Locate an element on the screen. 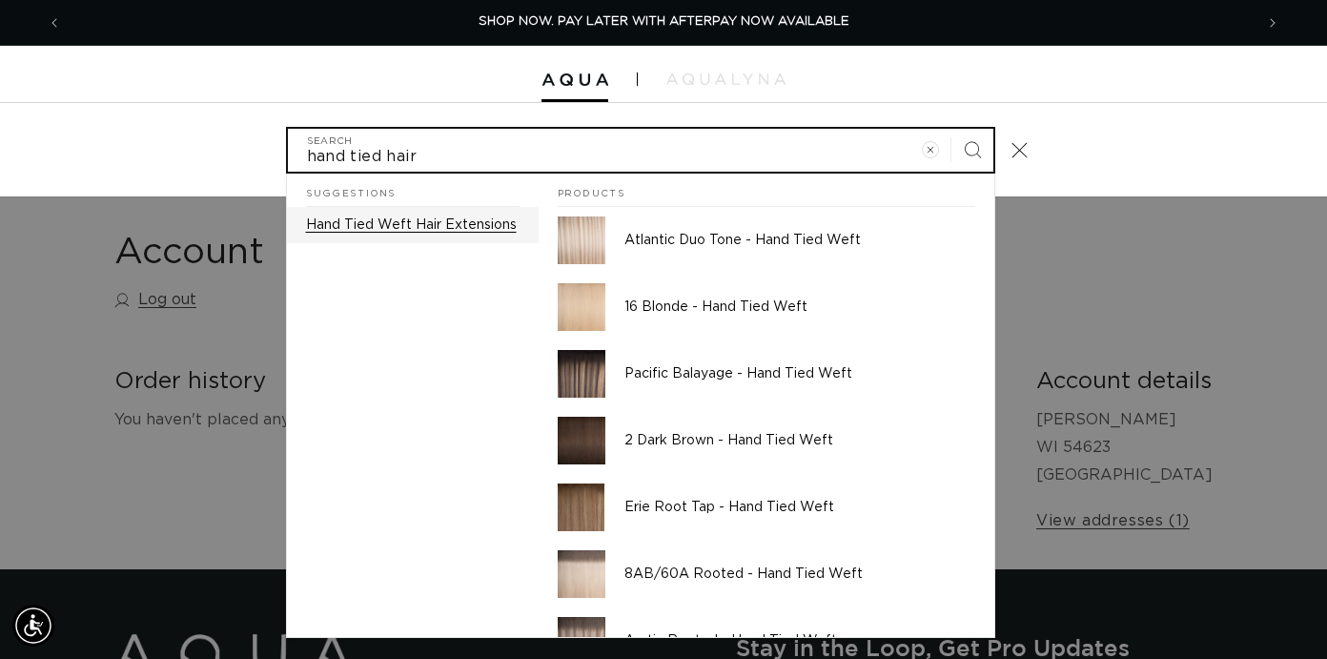 This screenshot has height=659, width=1327. button: Search is located at coordinates (972, 150).